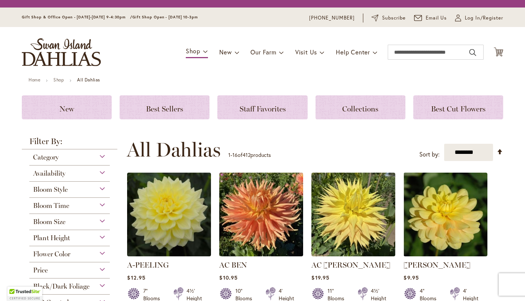 The image size is (525, 301). I want to click on span: Help Center, so click(353, 52).